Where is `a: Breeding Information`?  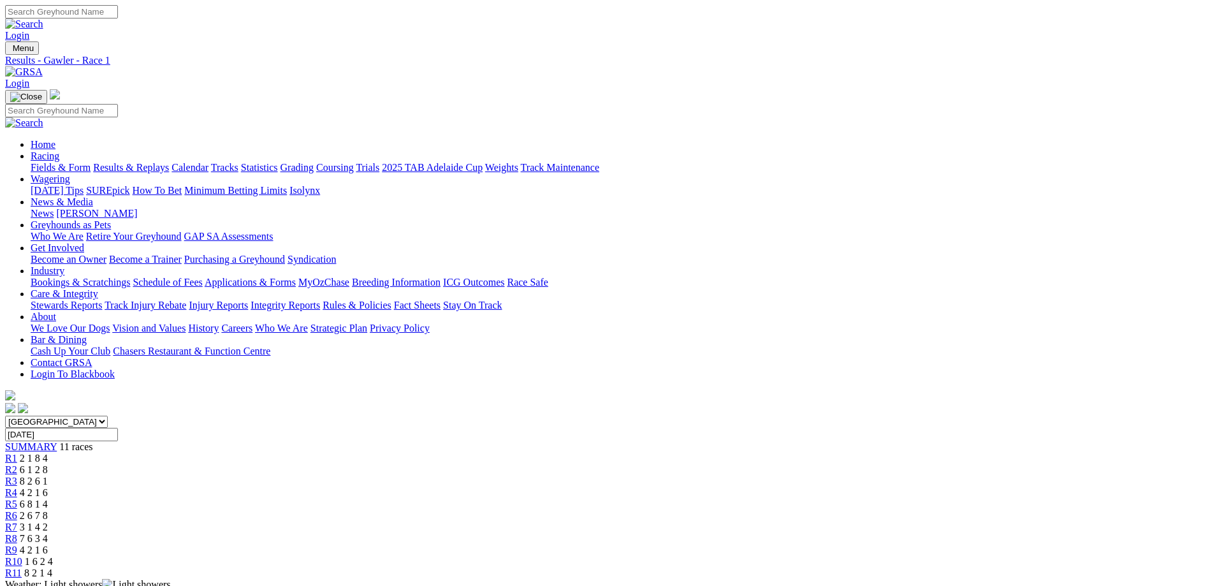 a: Breeding Information is located at coordinates (396, 282).